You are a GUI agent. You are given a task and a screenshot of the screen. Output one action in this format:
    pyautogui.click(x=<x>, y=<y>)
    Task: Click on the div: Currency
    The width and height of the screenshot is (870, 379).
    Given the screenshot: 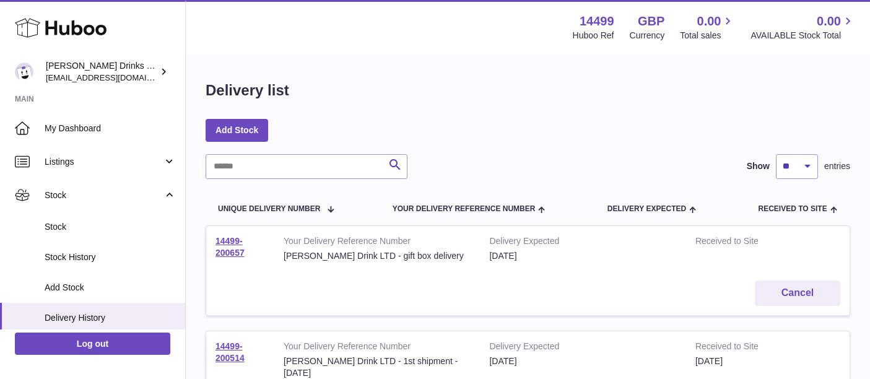 What is the action you would take?
    pyautogui.click(x=647, y=35)
    